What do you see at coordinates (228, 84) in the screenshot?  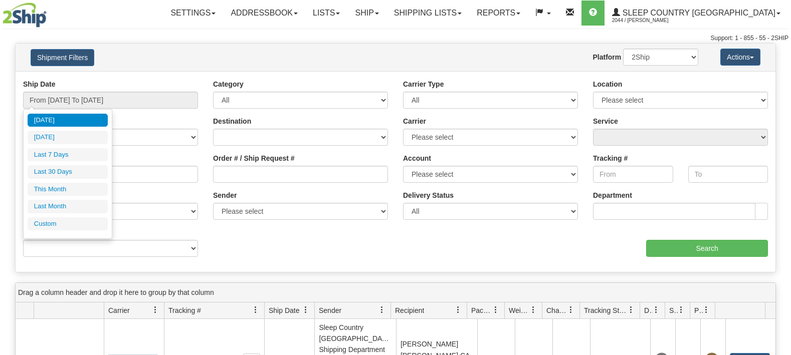 I see `label: Category` at bounding box center [228, 84].